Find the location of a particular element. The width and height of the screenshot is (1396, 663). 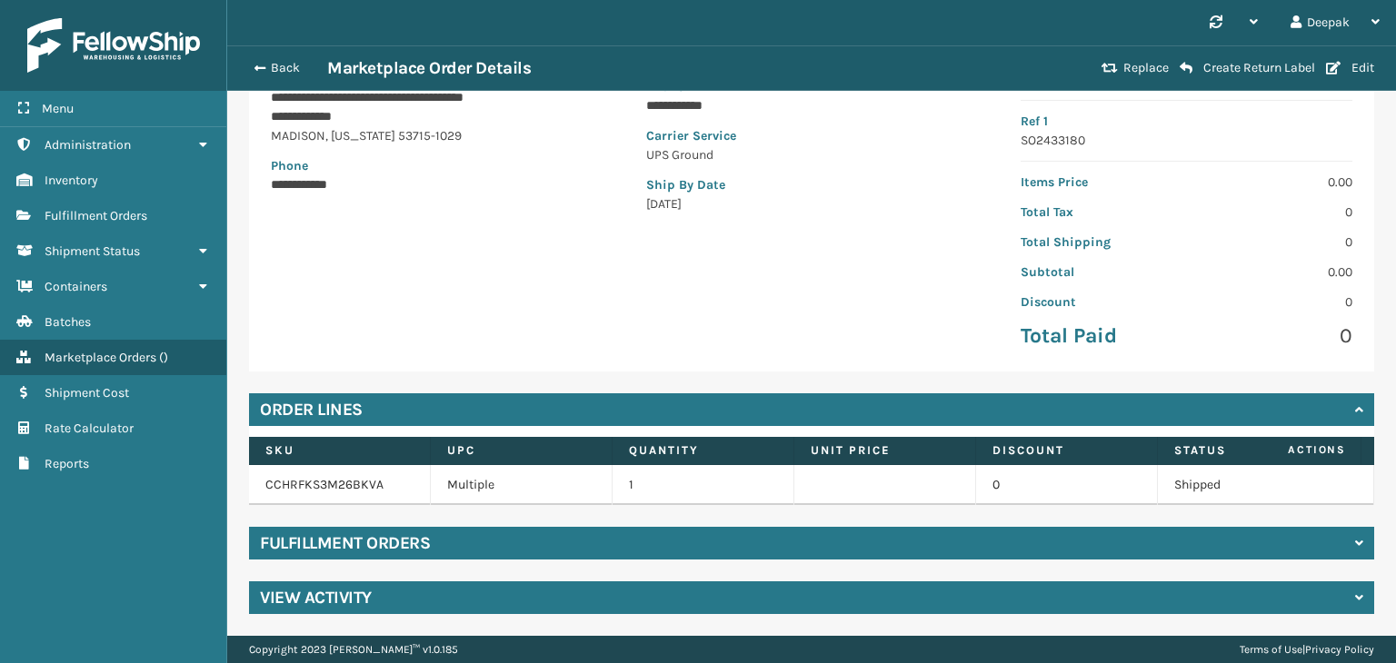

span: Marketplace Orders is located at coordinates (100, 357).